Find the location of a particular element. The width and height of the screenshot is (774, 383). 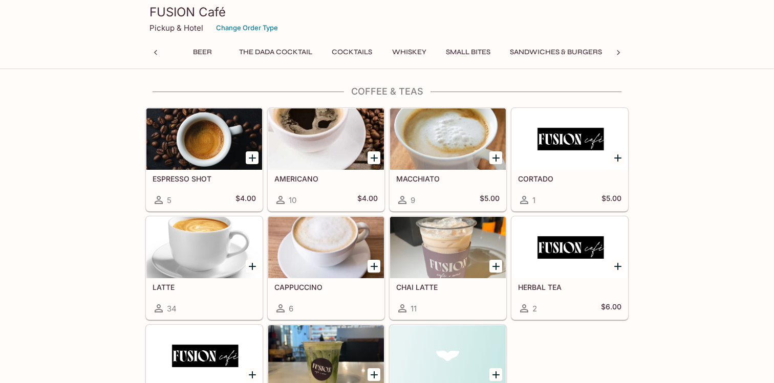

a: CORTADO1$5.00 is located at coordinates (569, 160).